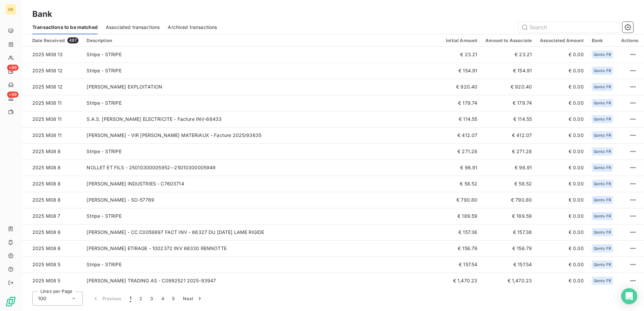  I want to click on div: GS, so click(11, 9).